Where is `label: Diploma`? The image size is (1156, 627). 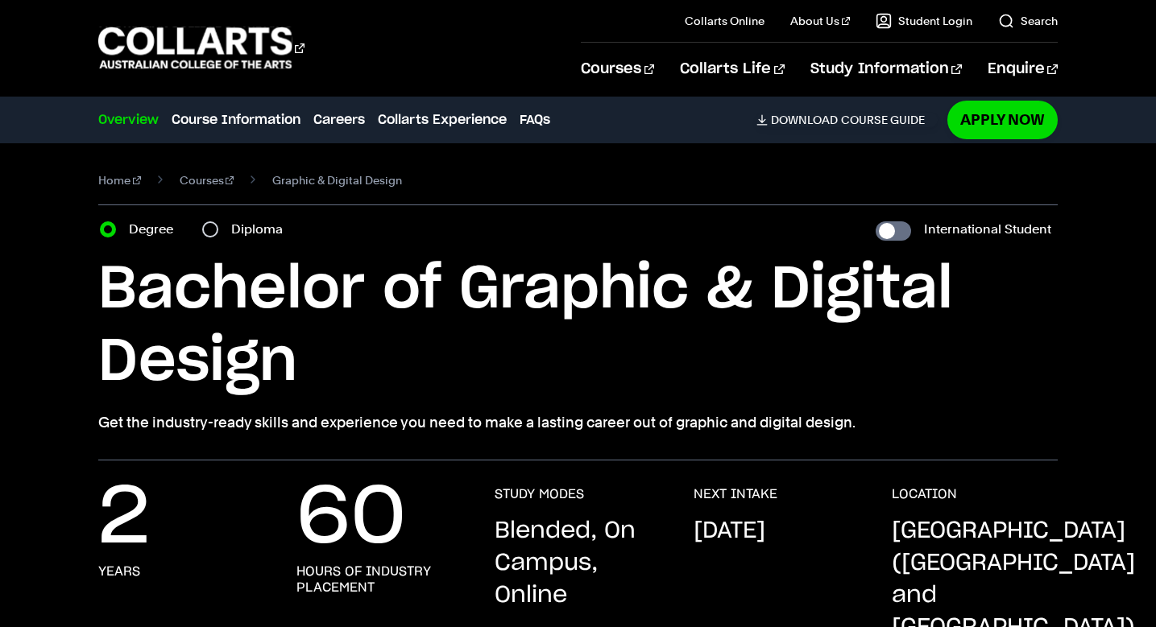
label: Diploma is located at coordinates (262, 230).